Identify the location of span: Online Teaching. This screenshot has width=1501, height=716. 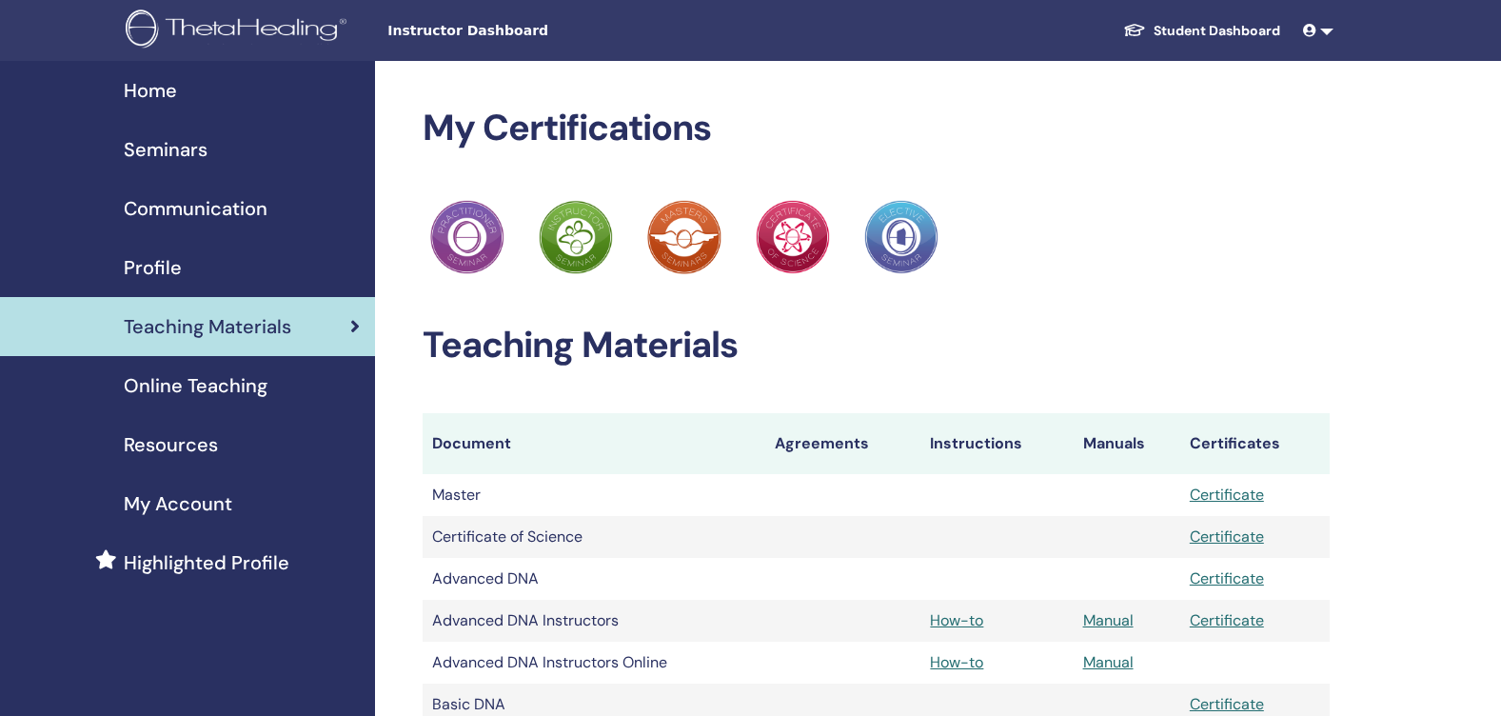
(195, 386).